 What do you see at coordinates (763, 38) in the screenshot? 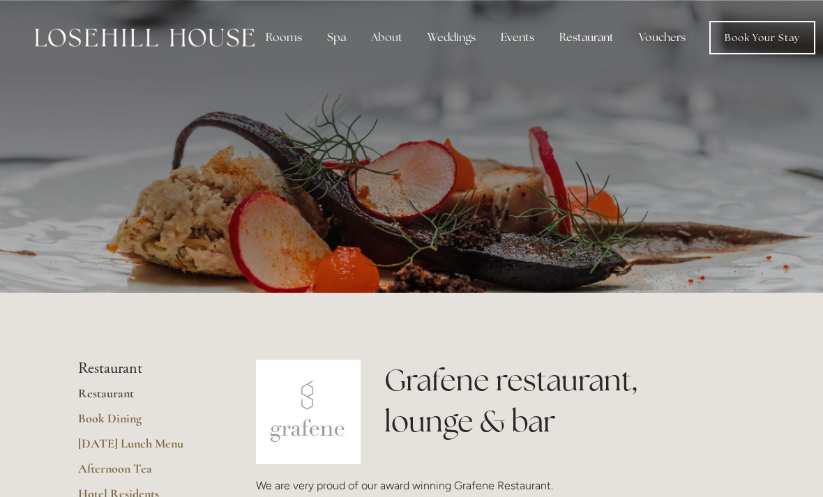
I see `a: Book Your Stay` at bounding box center [763, 38].